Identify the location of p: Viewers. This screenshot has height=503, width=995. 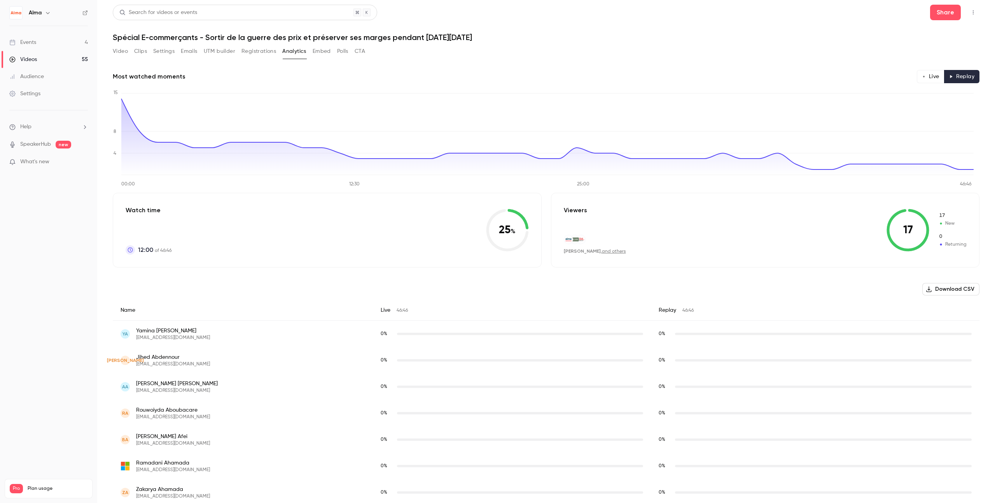
(575, 210).